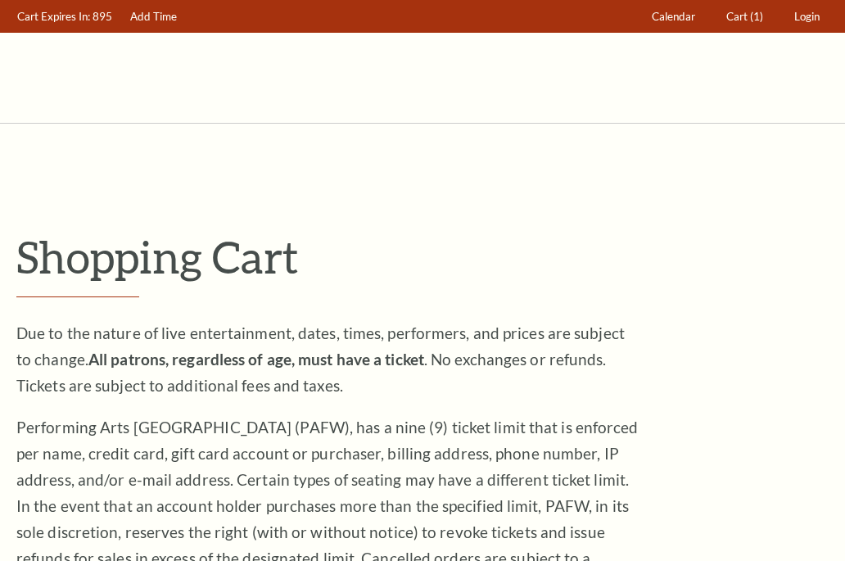 This screenshot has width=845, height=561. I want to click on p: Shopping Cart, so click(423, 256).